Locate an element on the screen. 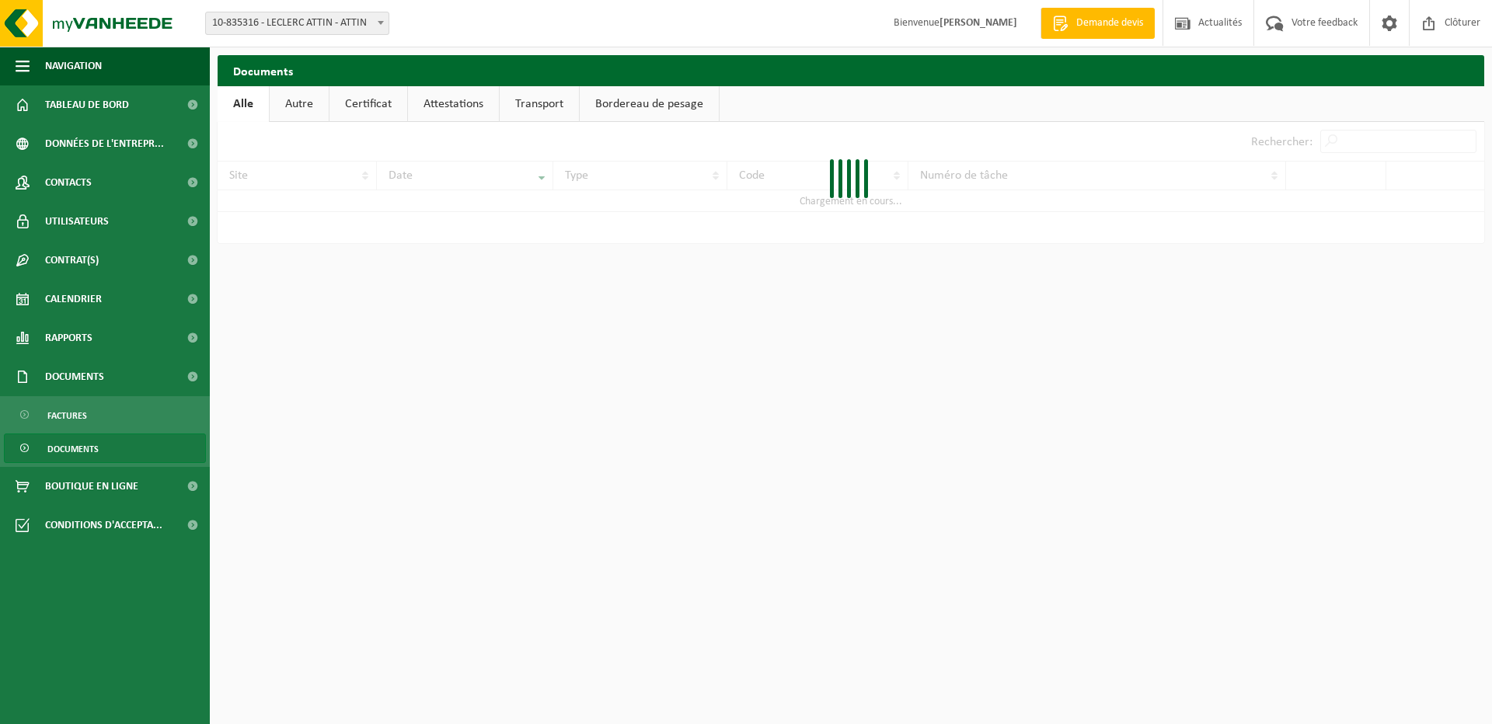  span: Demande devis is located at coordinates (1109, 23).